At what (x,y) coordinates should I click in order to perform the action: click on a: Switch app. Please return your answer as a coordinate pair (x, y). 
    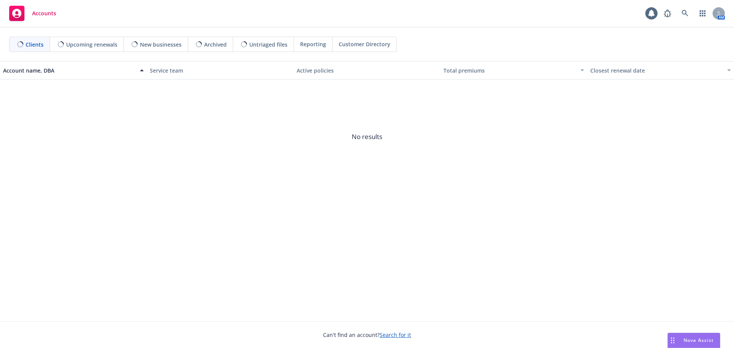
    Looking at the image, I should click on (703, 13).